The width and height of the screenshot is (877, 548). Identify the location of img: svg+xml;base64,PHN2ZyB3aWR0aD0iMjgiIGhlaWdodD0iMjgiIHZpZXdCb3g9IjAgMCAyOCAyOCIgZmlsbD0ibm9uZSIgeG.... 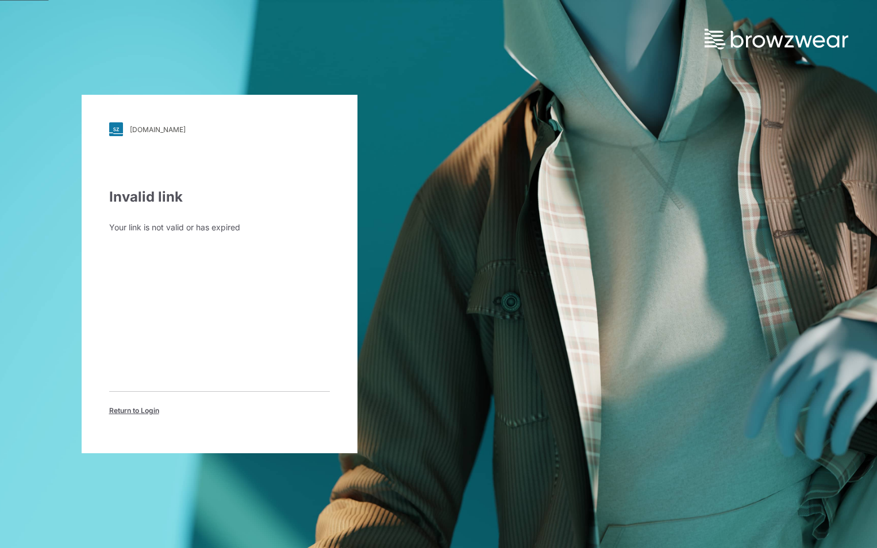
(116, 129).